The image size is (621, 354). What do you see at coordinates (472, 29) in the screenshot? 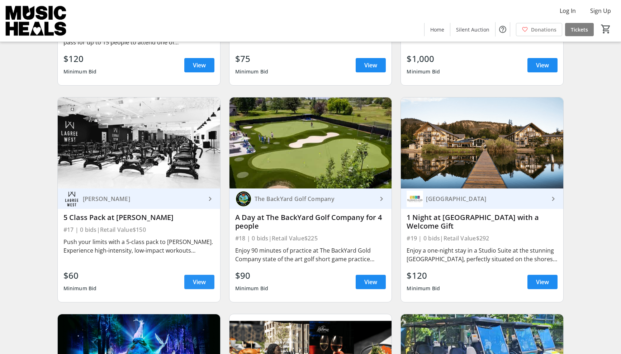
I see `span: Silent Auction` at bounding box center [472, 29].